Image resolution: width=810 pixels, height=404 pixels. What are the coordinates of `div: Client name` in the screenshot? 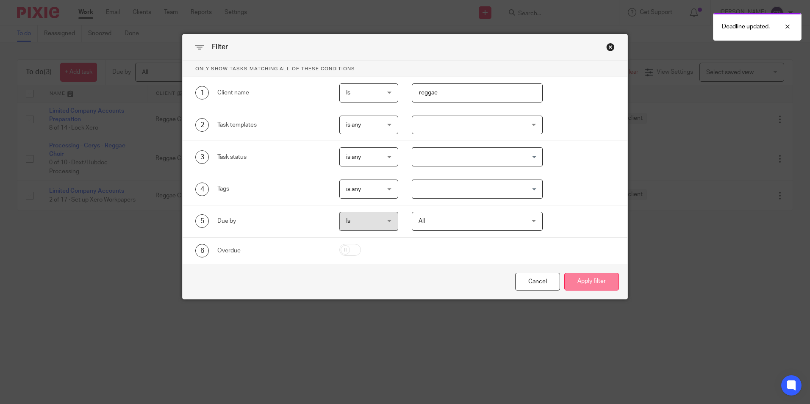 It's located at (271, 93).